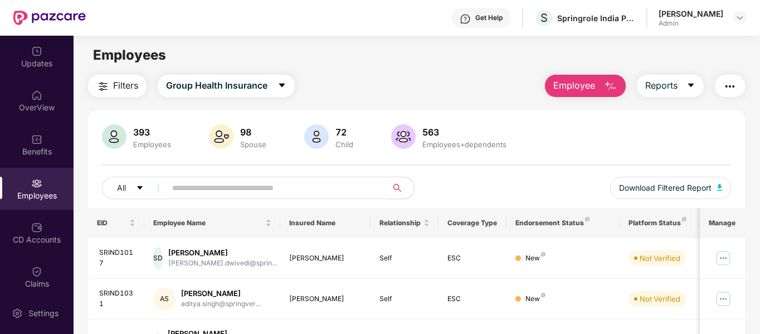 This screenshot has height=334, width=760. What do you see at coordinates (740, 18) in the screenshot?
I see `img: svg+xml;base64,PHN2ZyBpZD0iRHJvcGRvd24tMzJ4MzIiIHhtbG5zPSJodHRwOi8vd3d3LnczLm9yZy8yMDAwL3N2ZyIgd2...` at bounding box center [740, 18].